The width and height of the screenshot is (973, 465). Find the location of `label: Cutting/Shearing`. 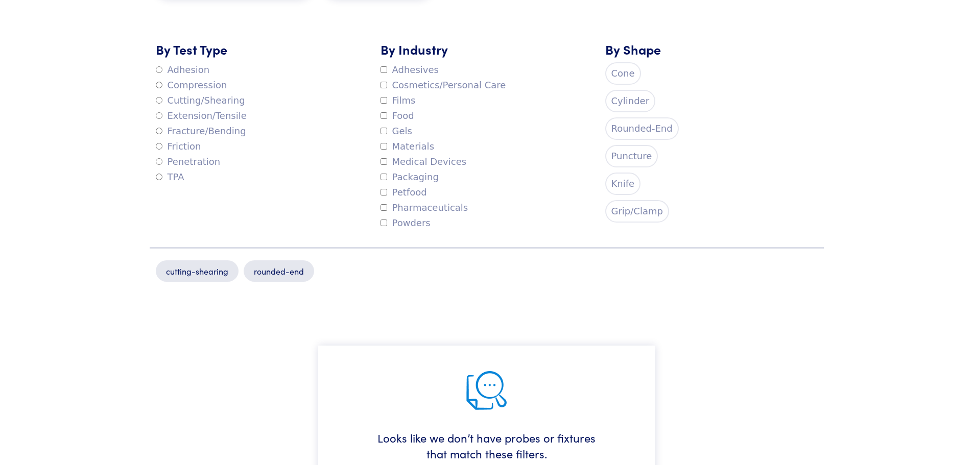

label: Cutting/Shearing is located at coordinates (200, 101).